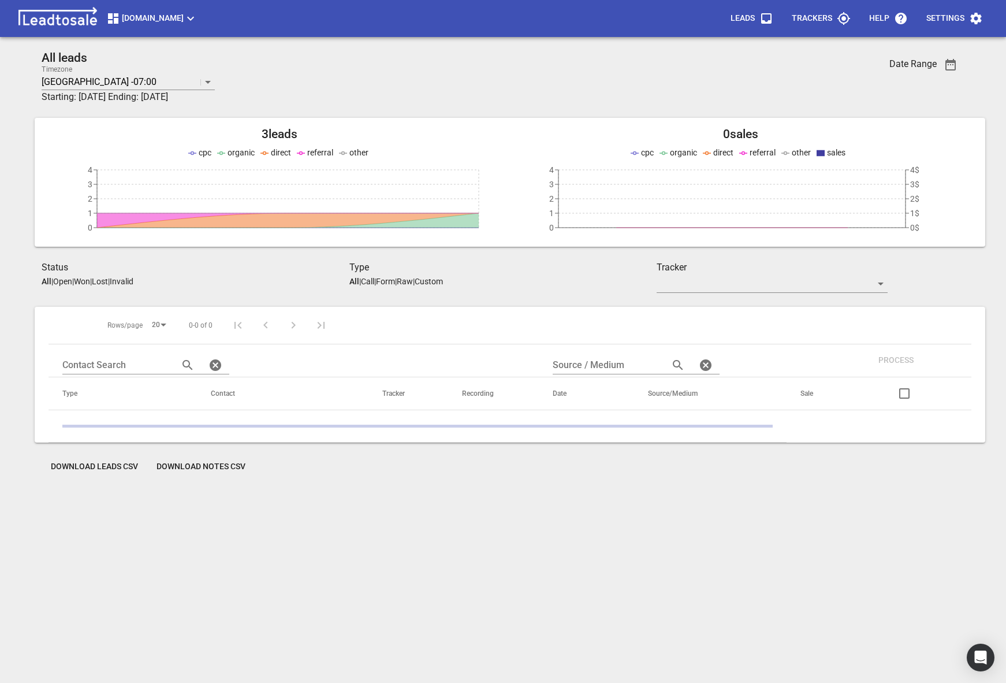 This screenshot has width=1006, height=683. Describe the element at coordinates (741, 134) in the screenshot. I see `h2: 0 sales` at that location.